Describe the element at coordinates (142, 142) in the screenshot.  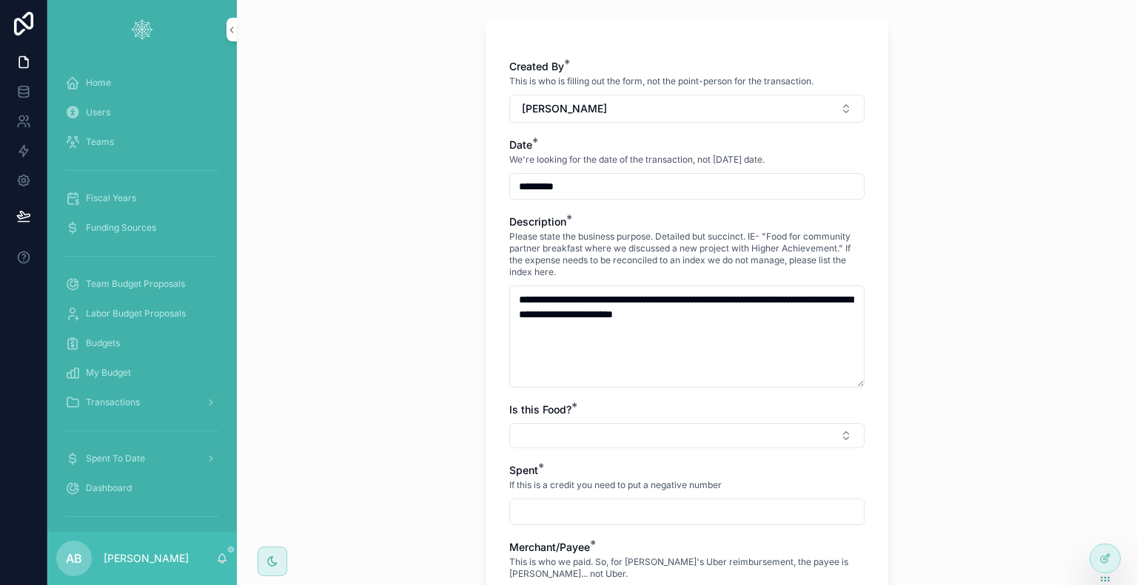
I see `a: Teams` at that location.